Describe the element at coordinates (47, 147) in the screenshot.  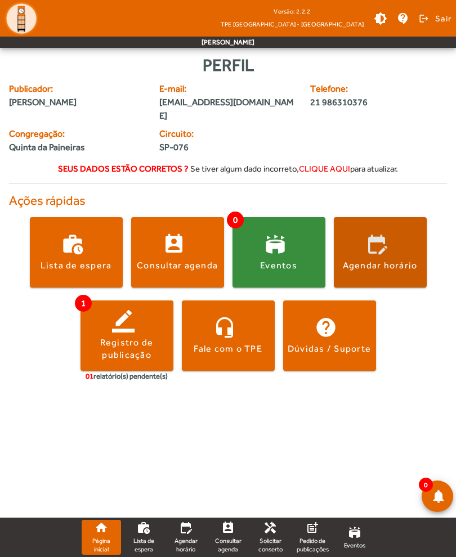
I see `span: Quinta da Paineiras` at that location.